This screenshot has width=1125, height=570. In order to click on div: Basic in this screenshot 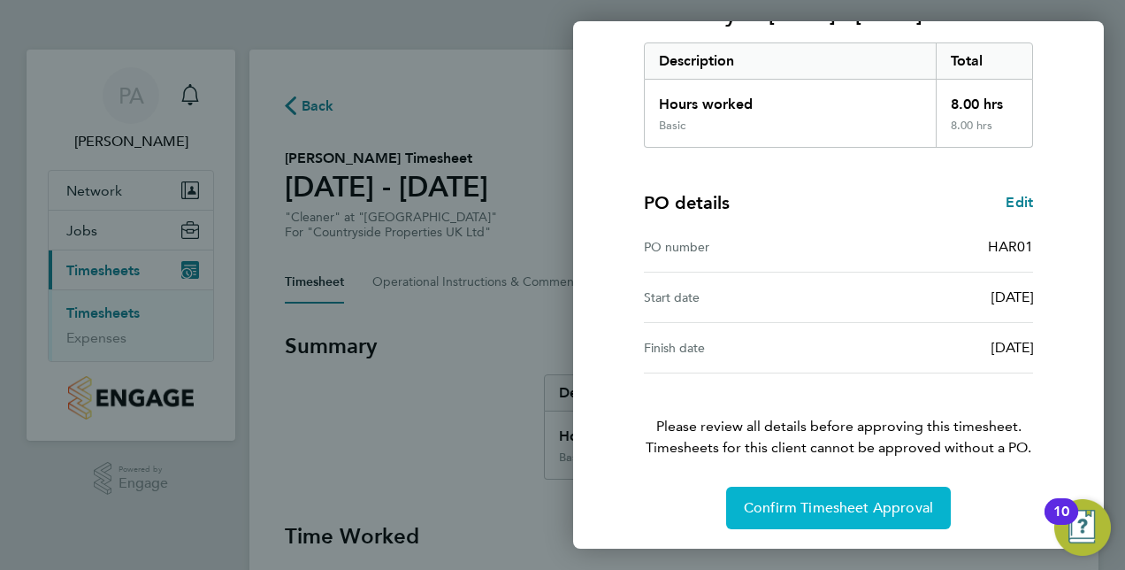, I will do `click(672, 126)`.